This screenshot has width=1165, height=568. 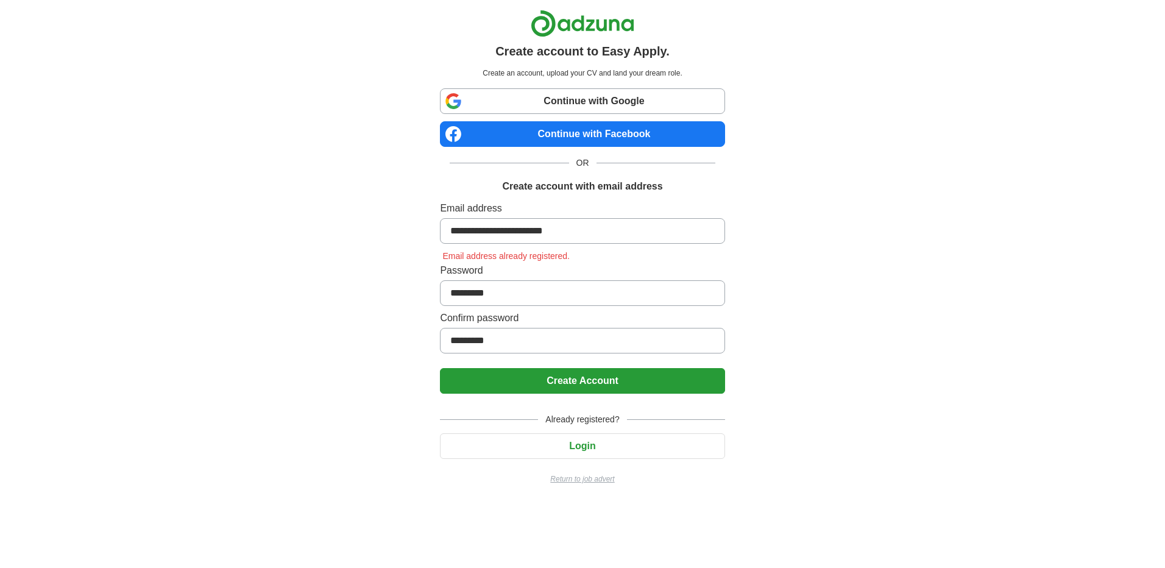 What do you see at coordinates (582, 134) in the screenshot?
I see `a: Continue with Facebook` at bounding box center [582, 134].